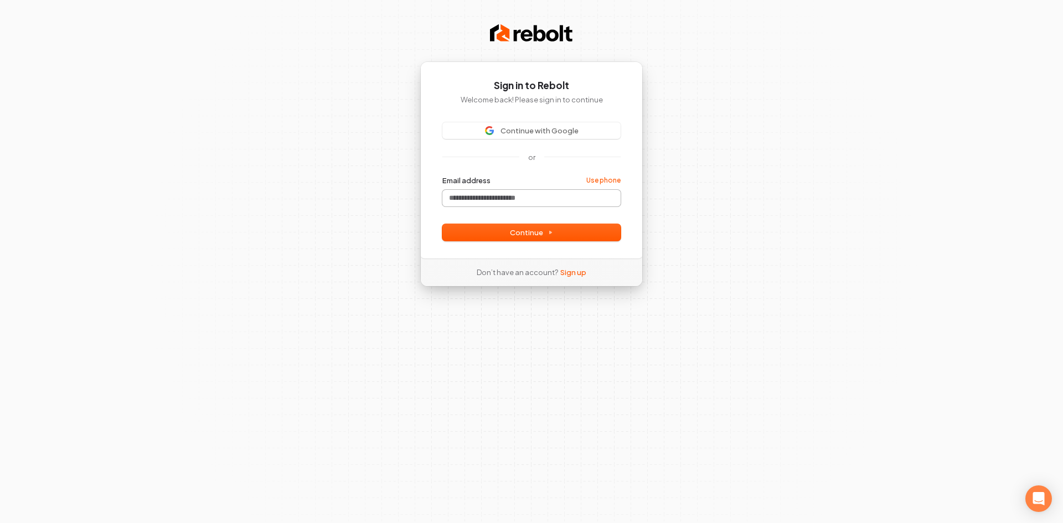 The image size is (1063, 523). What do you see at coordinates (531, 33) in the screenshot?
I see `img: Rebolt Logo` at bounding box center [531, 33].